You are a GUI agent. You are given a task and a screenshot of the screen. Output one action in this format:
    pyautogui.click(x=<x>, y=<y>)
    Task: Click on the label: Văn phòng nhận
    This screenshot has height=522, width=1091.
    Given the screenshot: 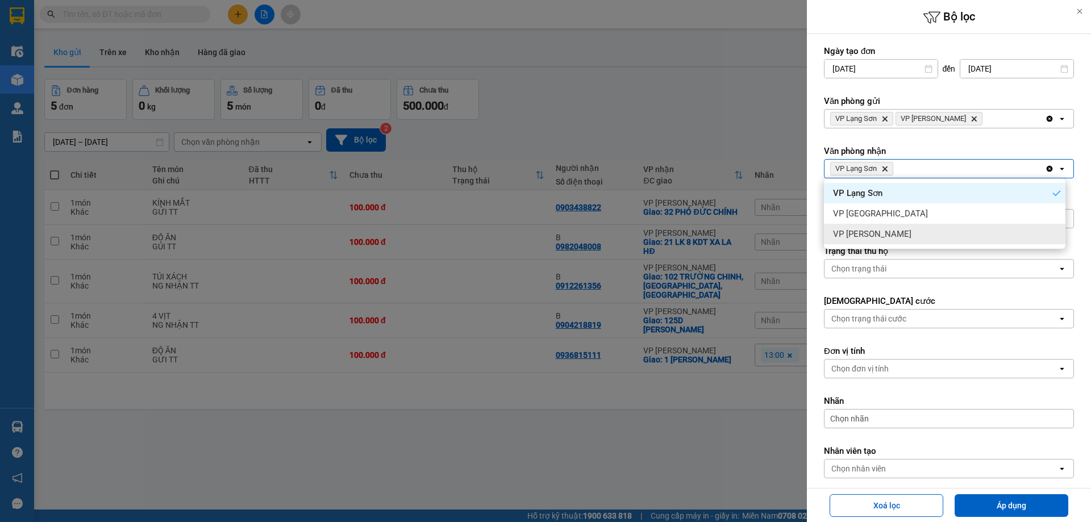 What is the action you would take?
    pyautogui.click(x=949, y=151)
    